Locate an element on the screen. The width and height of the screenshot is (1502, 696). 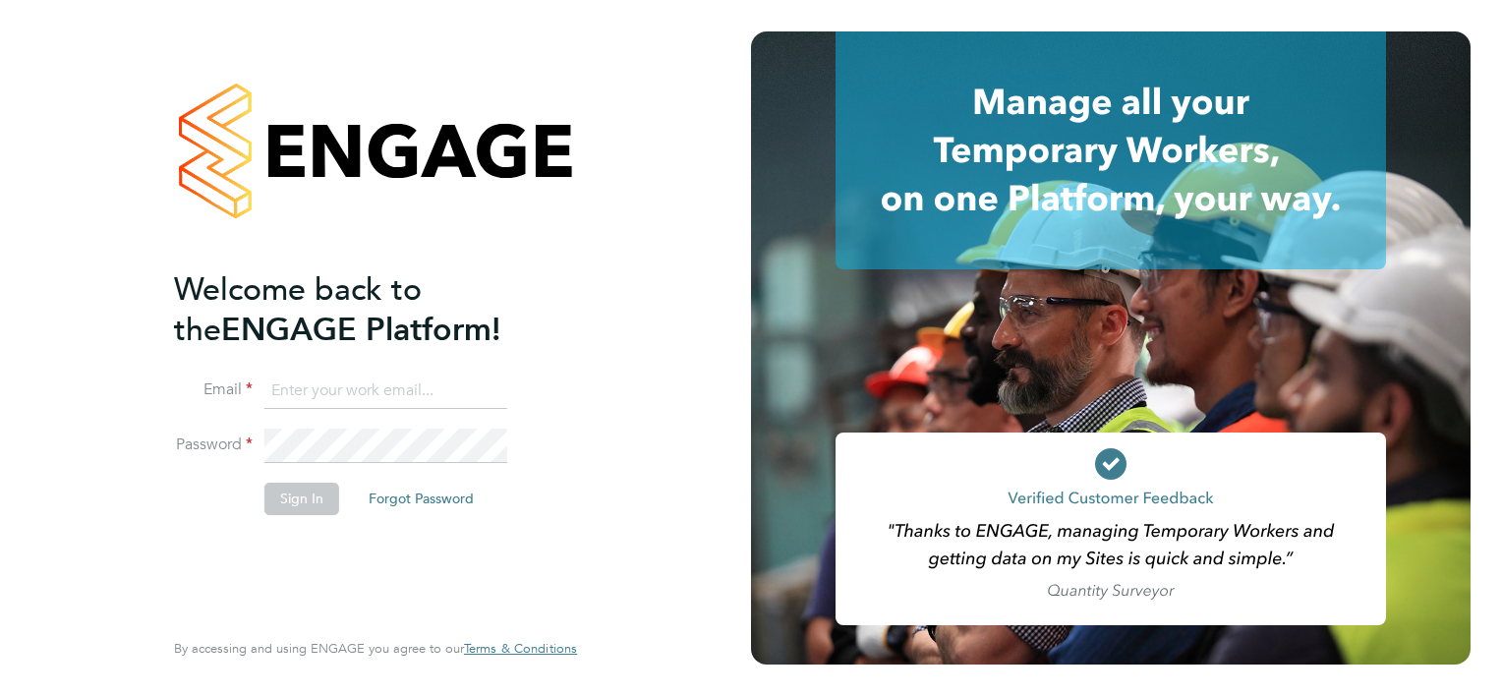
label: Password is located at coordinates (213, 444).